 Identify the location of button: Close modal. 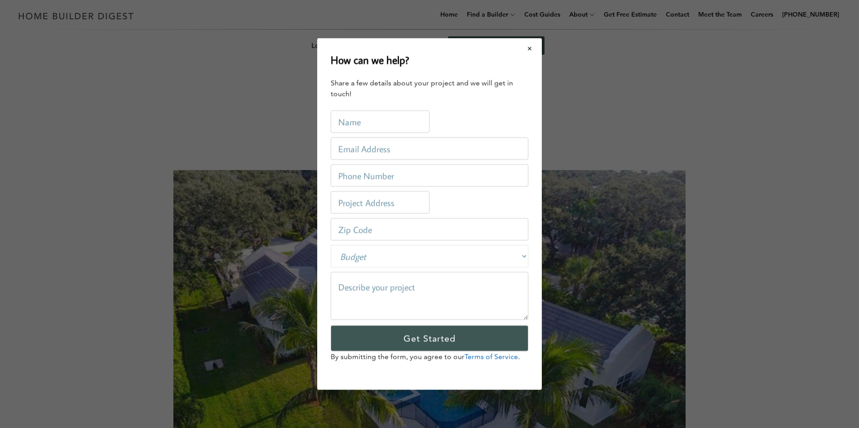
(530, 49).